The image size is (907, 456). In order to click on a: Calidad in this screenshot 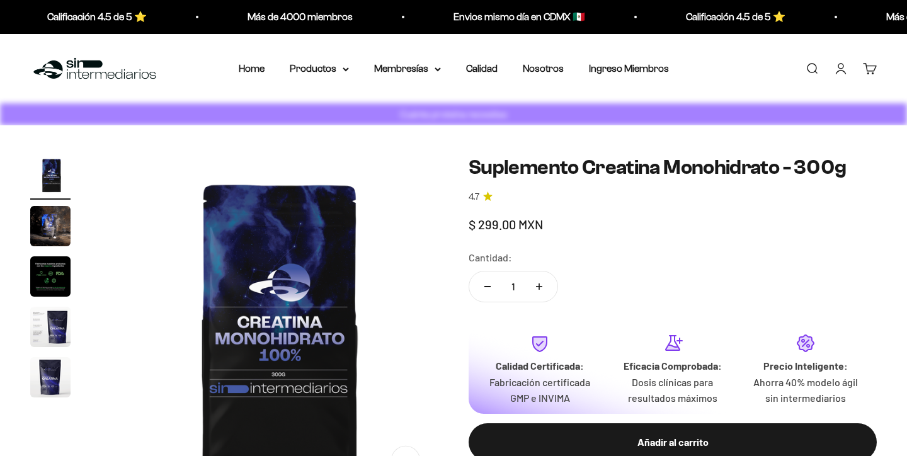, I will do `click(482, 68)`.